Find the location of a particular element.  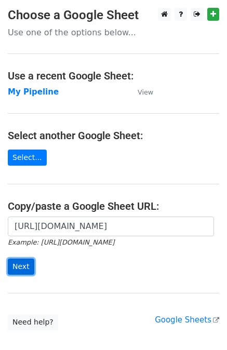

small: View is located at coordinates (145, 92).